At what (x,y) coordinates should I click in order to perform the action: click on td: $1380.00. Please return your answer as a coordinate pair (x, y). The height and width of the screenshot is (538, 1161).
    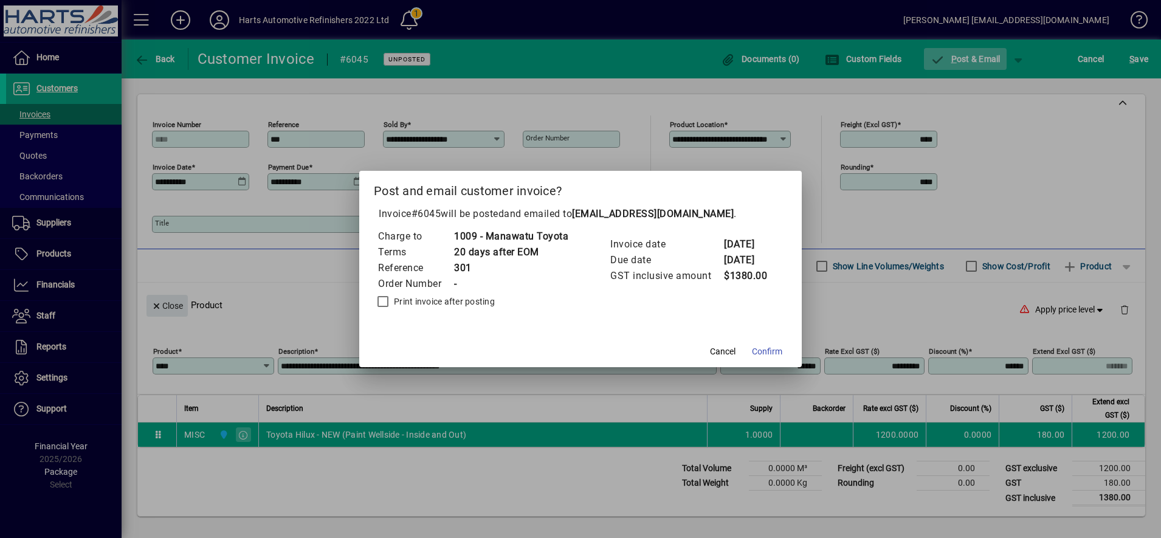
    Looking at the image, I should click on (748, 276).